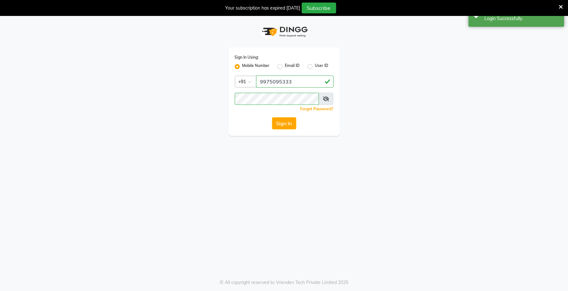 Image resolution: width=568 pixels, height=291 pixels. What do you see at coordinates (256, 67) in the screenshot?
I see `label: Mobile Number` at bounding box center [256, 67].